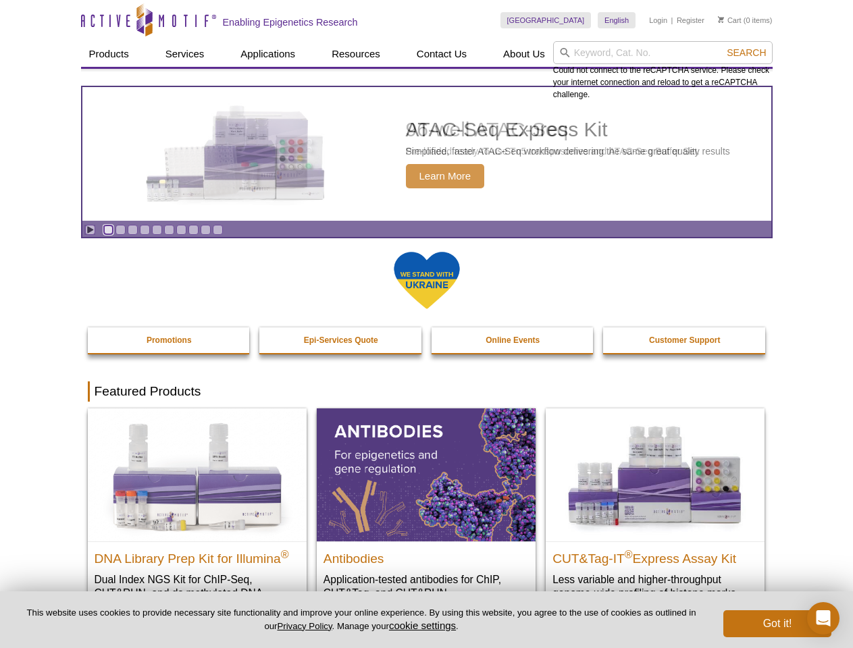  What do you see at coordinates (267, 54) in the screenshot?
I see `a: Applications` at bounding box center [267, 54].